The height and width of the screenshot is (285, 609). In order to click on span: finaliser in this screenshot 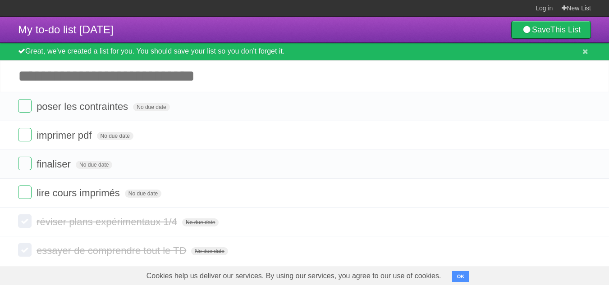, I will do `click(55, 164)`.